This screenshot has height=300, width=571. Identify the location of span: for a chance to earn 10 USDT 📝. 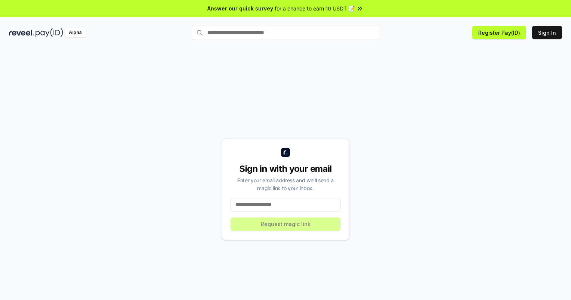
(315, 8).